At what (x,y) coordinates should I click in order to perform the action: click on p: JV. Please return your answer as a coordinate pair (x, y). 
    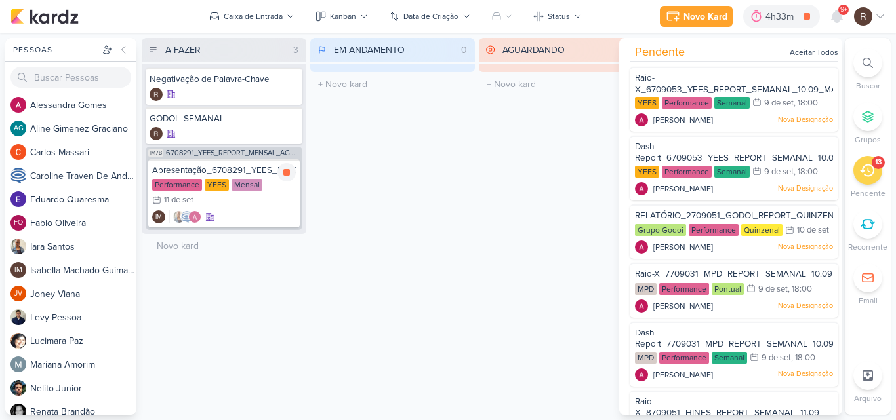
    Looking at the image, I should click on (18, 294).